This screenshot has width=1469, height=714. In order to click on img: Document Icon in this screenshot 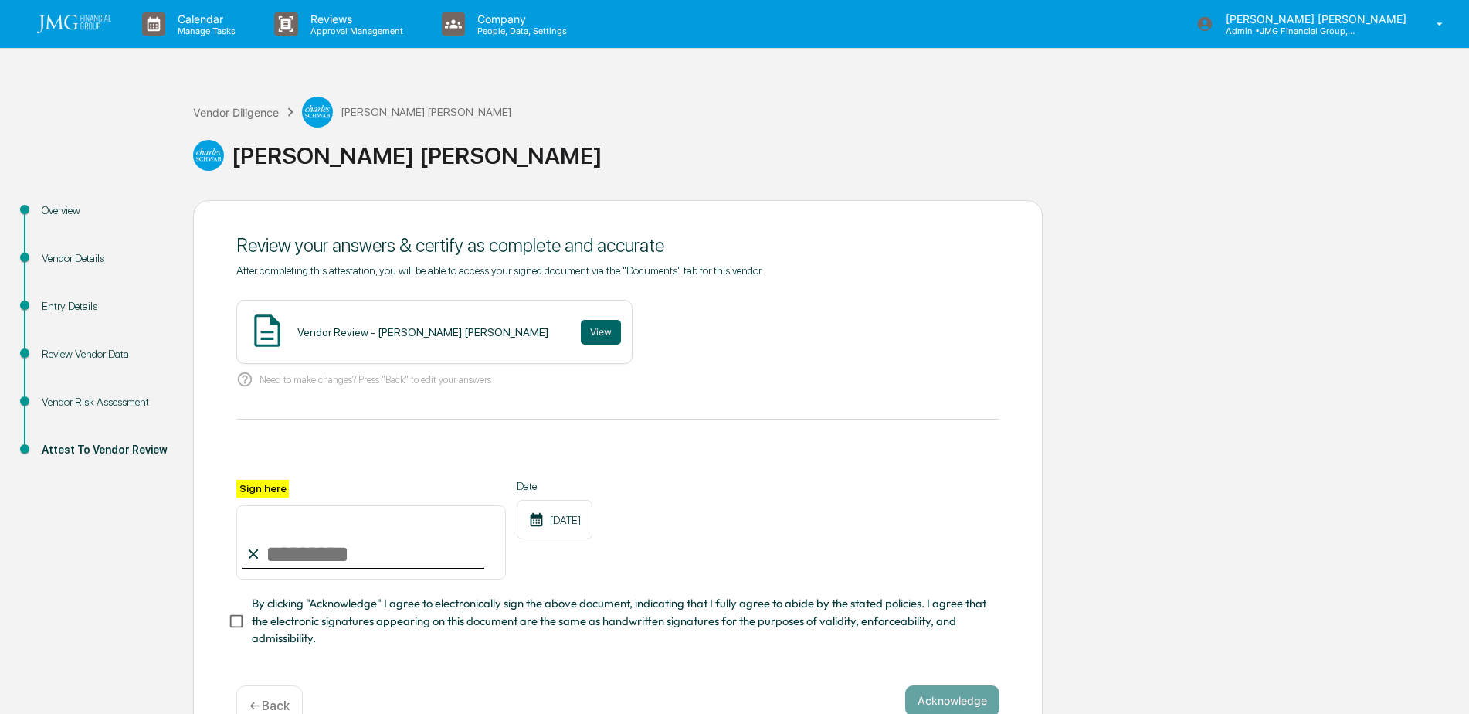, I will do `click(267, 331)`.